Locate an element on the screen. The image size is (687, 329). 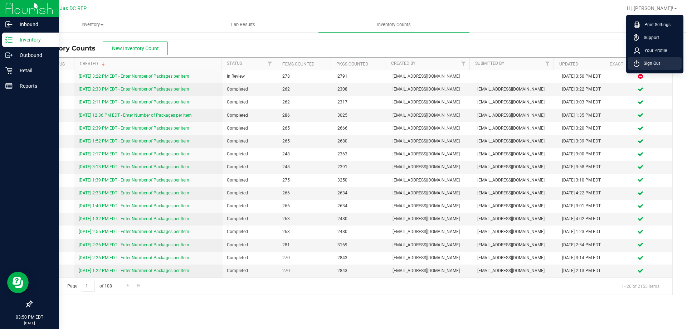
p: Inventory is located at coordinates (34, 40).